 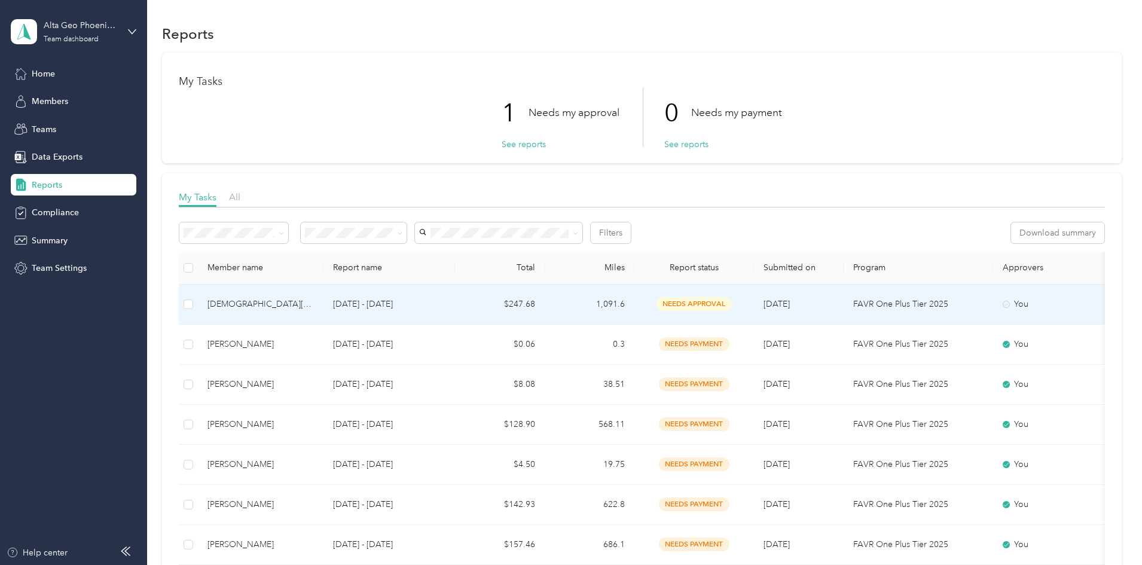 What do you see at coordinates (590, 465) in the screenshot?
I see `td: 19.75` at bounding box center [590, 465].